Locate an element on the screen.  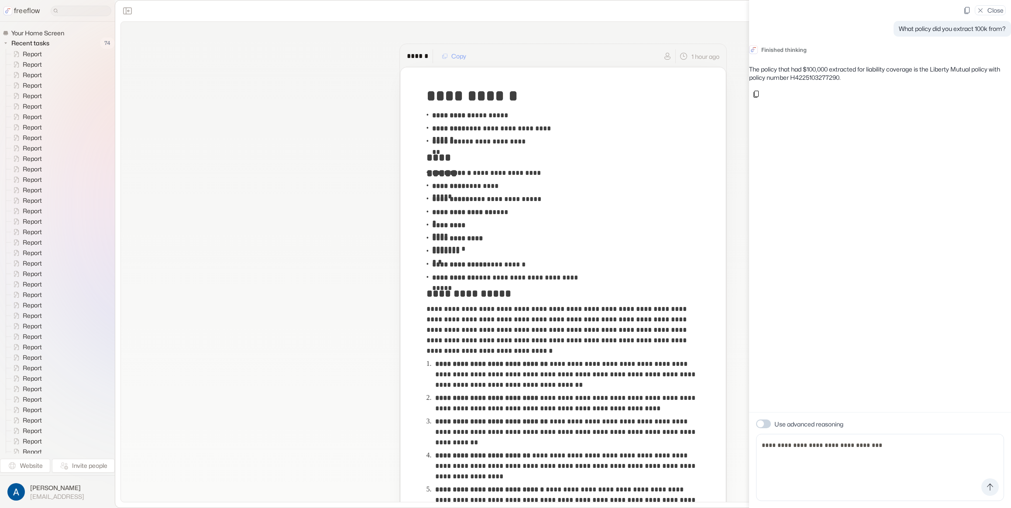
a: freeflow is located at coordinates (22, 11).